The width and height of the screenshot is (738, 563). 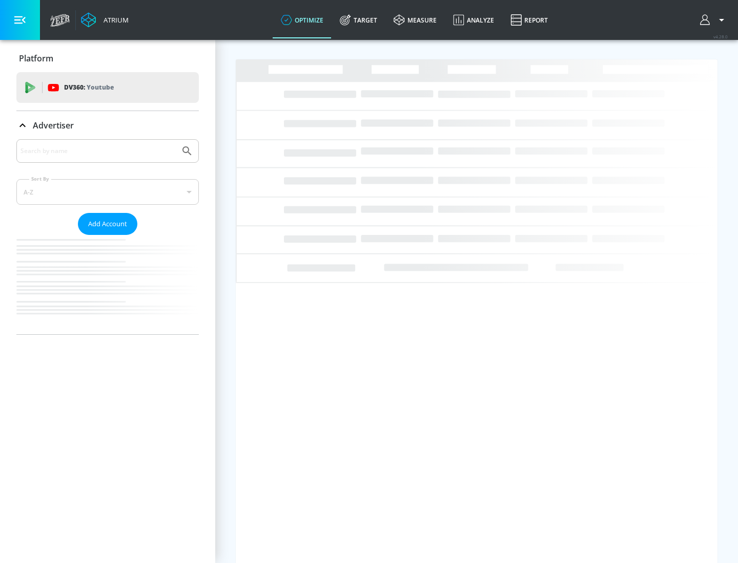 What do you see at coordinates (100, 87) in the screenshot?
I see `p: Youtube` at bounding box center [100, 87].